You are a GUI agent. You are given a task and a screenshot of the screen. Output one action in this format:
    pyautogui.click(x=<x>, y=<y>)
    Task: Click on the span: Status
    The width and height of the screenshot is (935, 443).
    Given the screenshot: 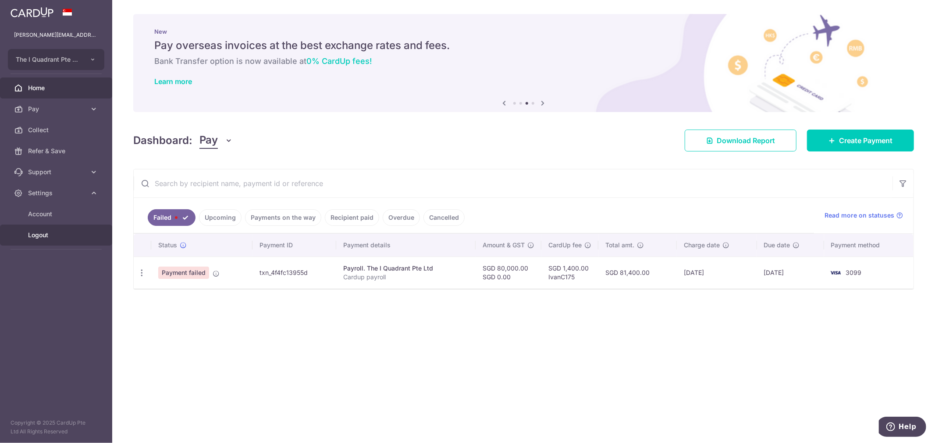 What is the action you would take?
    pyautogui.click(x=167, y=245)
    